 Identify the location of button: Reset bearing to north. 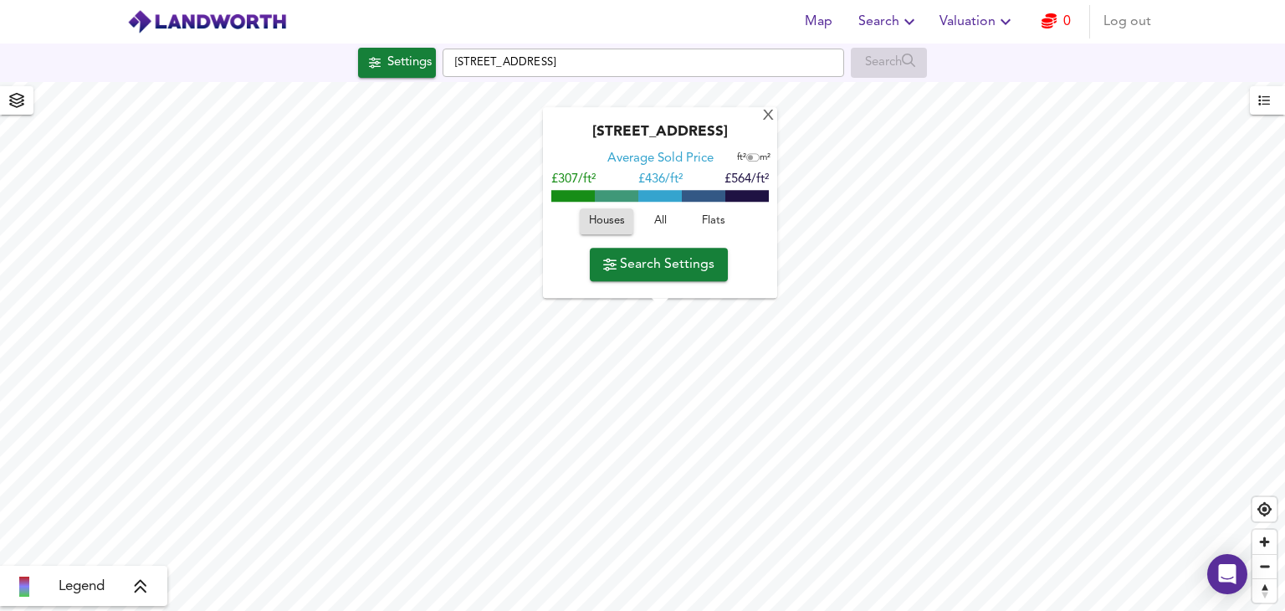
(1264, 590).